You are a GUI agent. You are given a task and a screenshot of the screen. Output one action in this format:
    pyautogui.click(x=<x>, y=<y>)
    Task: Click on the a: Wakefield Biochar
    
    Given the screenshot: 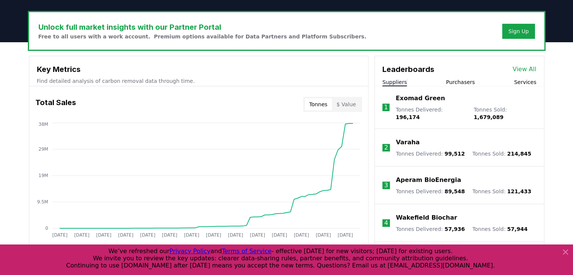 What is the action you would take?
    pyautogui.click(x=426, y=218)
    